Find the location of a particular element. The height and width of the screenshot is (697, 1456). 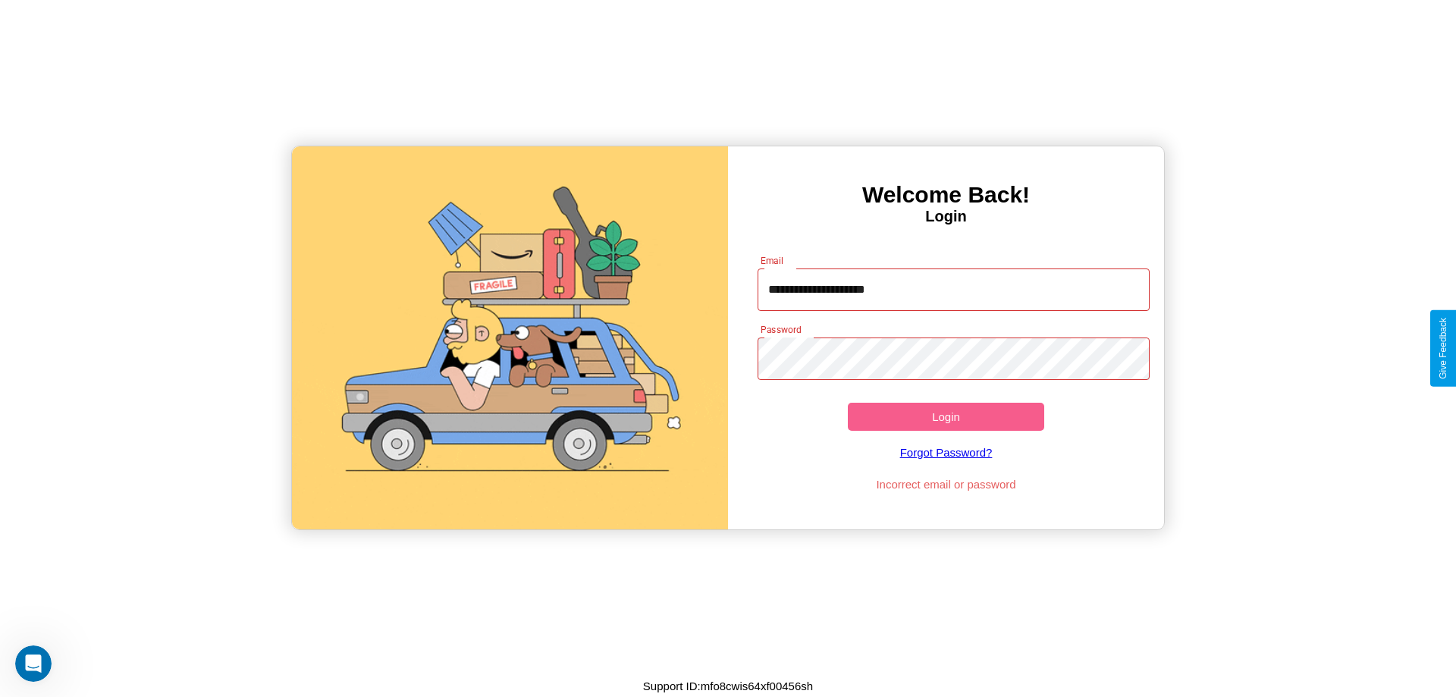

p: Incorrect email or password is located at coordinates (946, 484).